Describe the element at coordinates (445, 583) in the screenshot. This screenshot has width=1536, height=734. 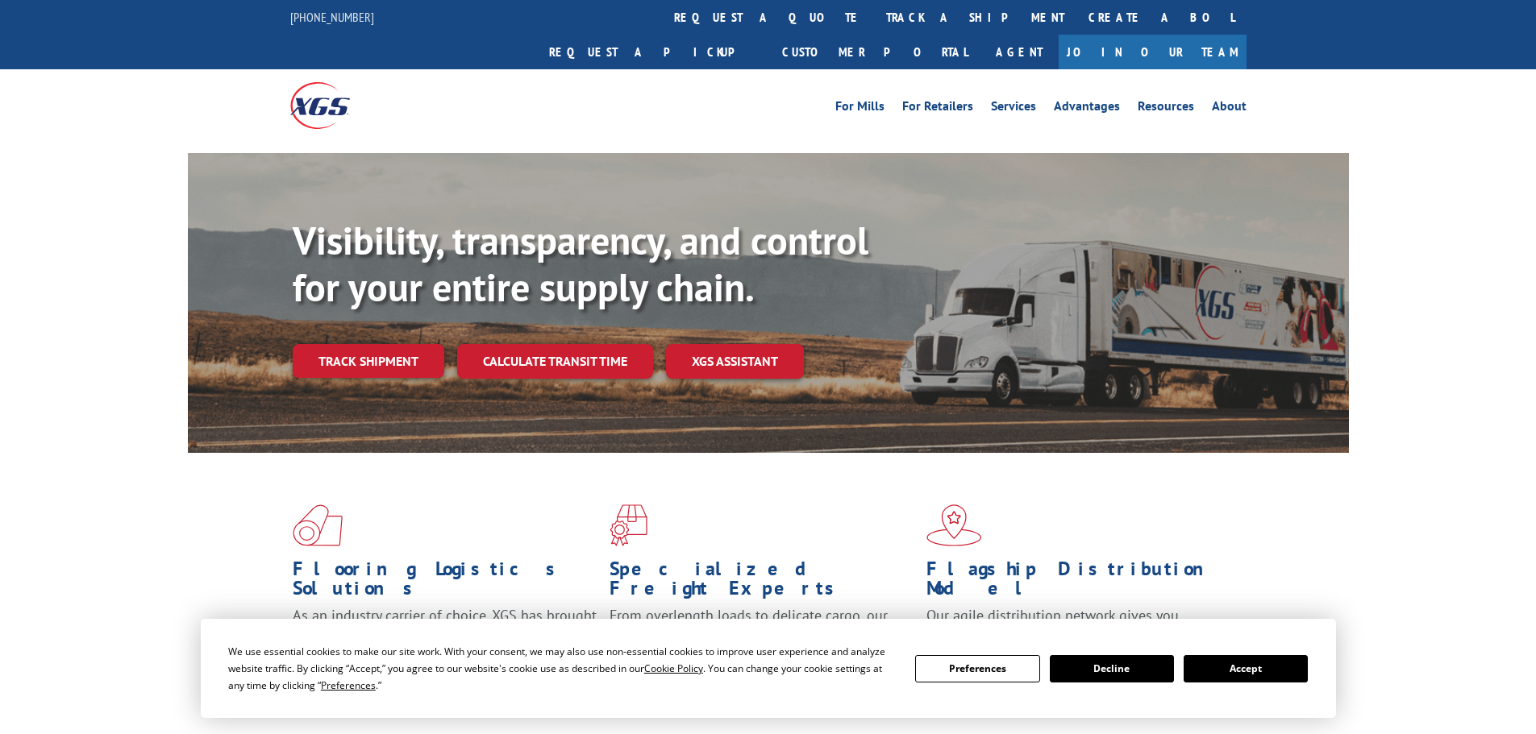
I see `h1: Flooring Logistics Solutions` at that location.